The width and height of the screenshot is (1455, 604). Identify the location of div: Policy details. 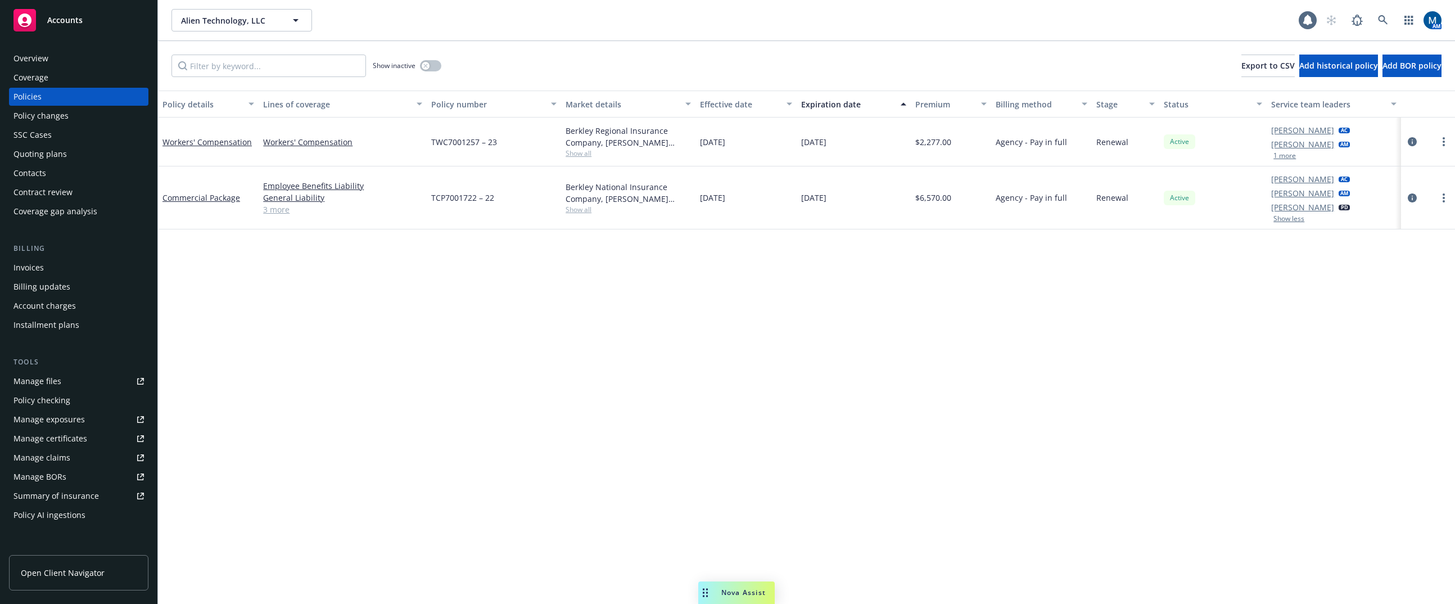
(202, 104).